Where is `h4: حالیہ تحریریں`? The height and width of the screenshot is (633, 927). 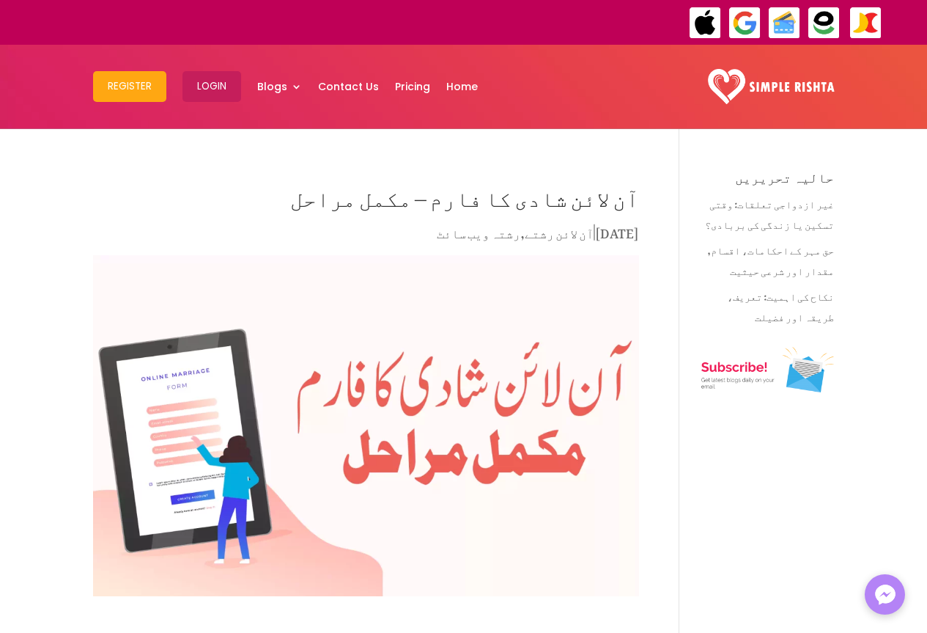
h4: حالیہ تحریریں is located at coordinates (768, 181).